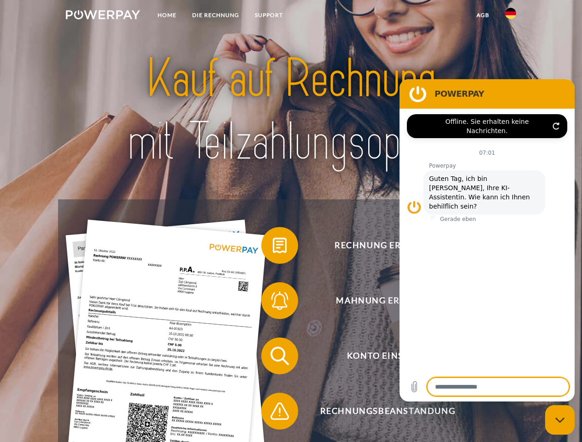 Image resolution: width=582 pixels, height=442 pixels. What do you see at coordinates (381, 356) in the screenshot?
I see `button: Konto einsehen` at bounding box center [381, 356].